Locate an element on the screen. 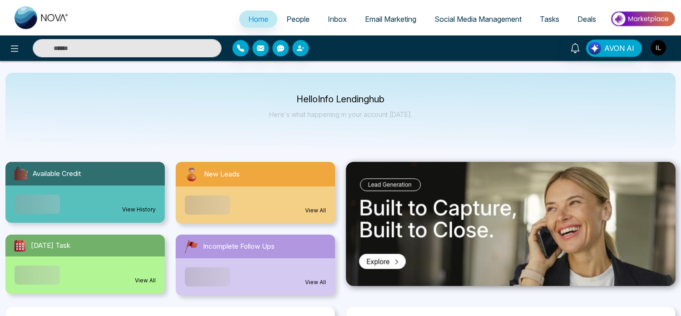 This screenshot has height=316, width=681. a: Tasks is located at coordinates (549, 19).